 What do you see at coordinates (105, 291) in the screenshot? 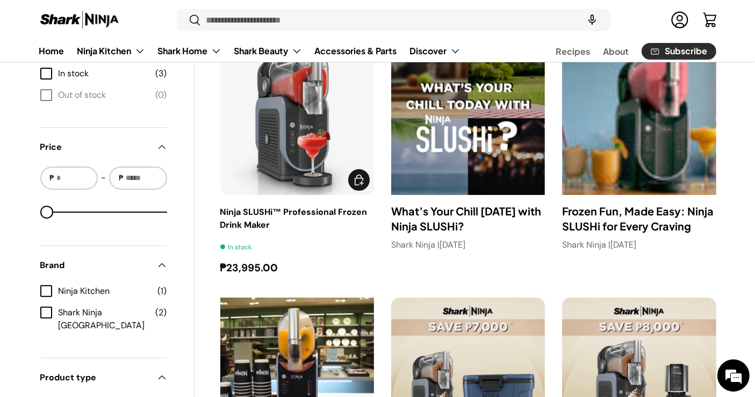
I see `span: Ninja Kitchen` at bounding box center [105, 291].